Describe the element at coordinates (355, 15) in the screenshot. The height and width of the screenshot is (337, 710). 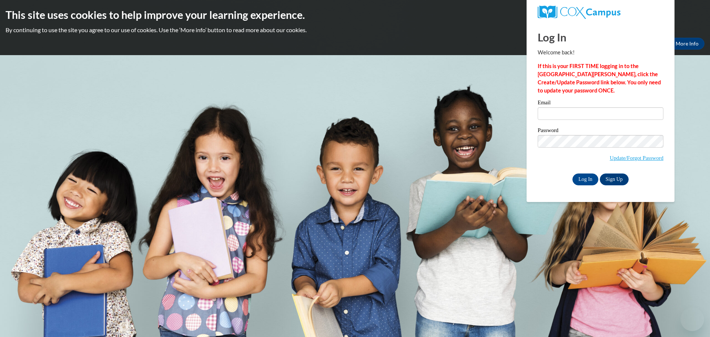
I see `h2: This site uses cookies to help improve your learning experience.` at that location.